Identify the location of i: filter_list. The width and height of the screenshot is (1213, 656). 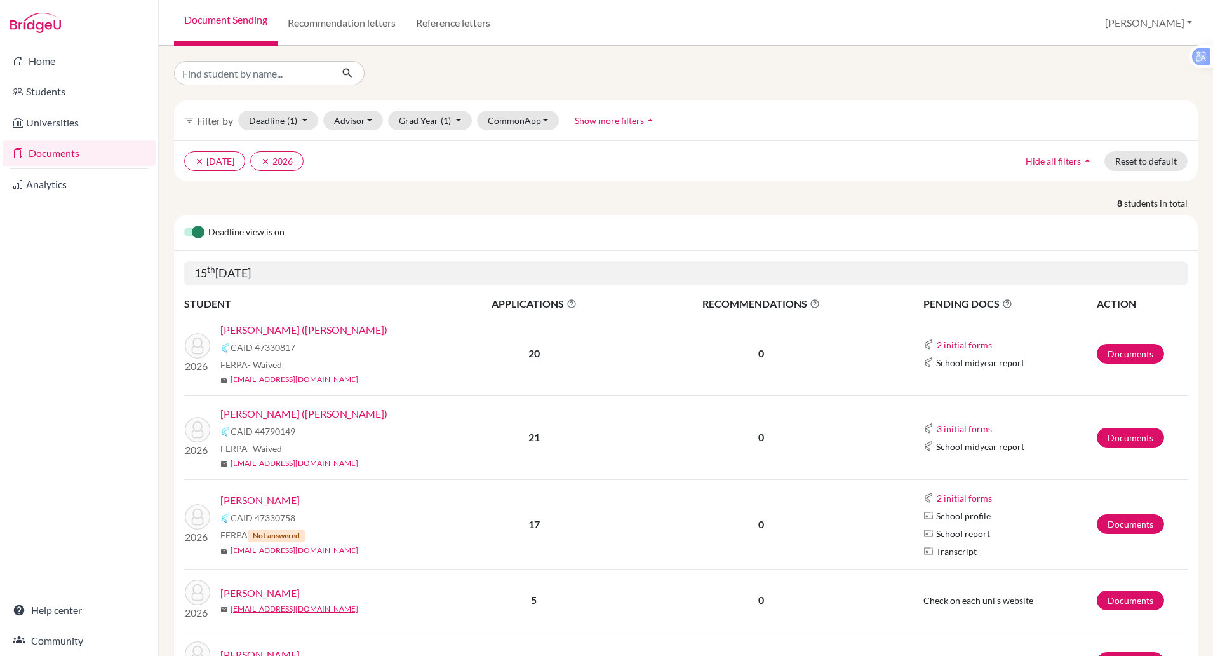
(189, 120).